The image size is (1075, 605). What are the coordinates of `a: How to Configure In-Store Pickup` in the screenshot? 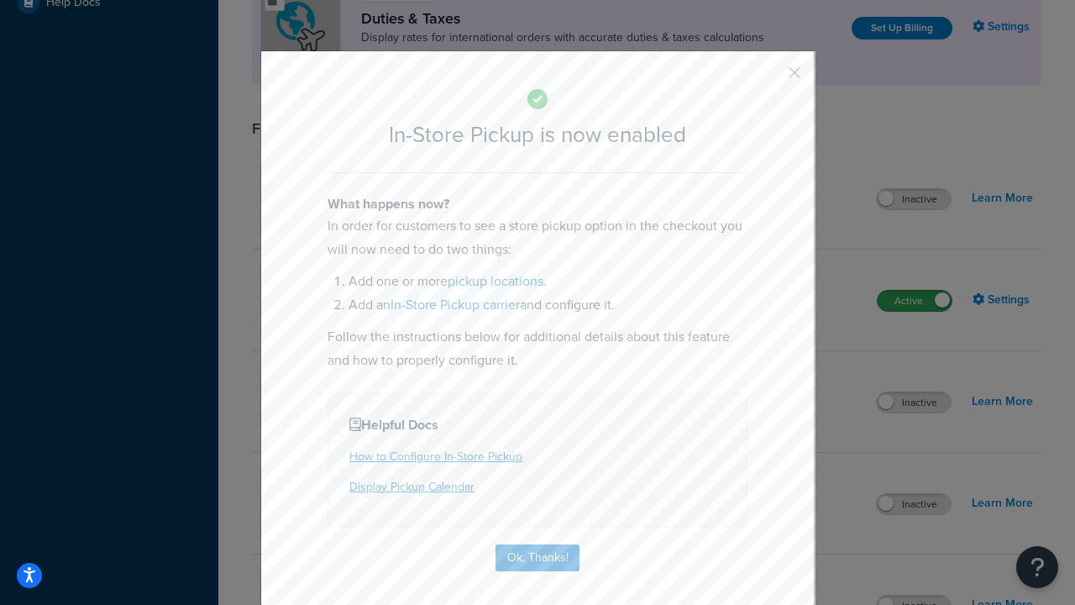 It's located at (436, 456).